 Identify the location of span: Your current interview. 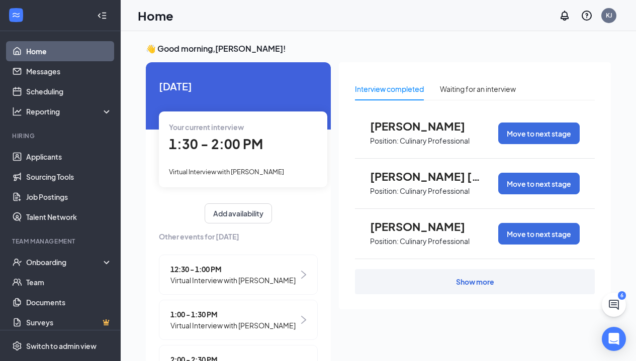
(206, 127).